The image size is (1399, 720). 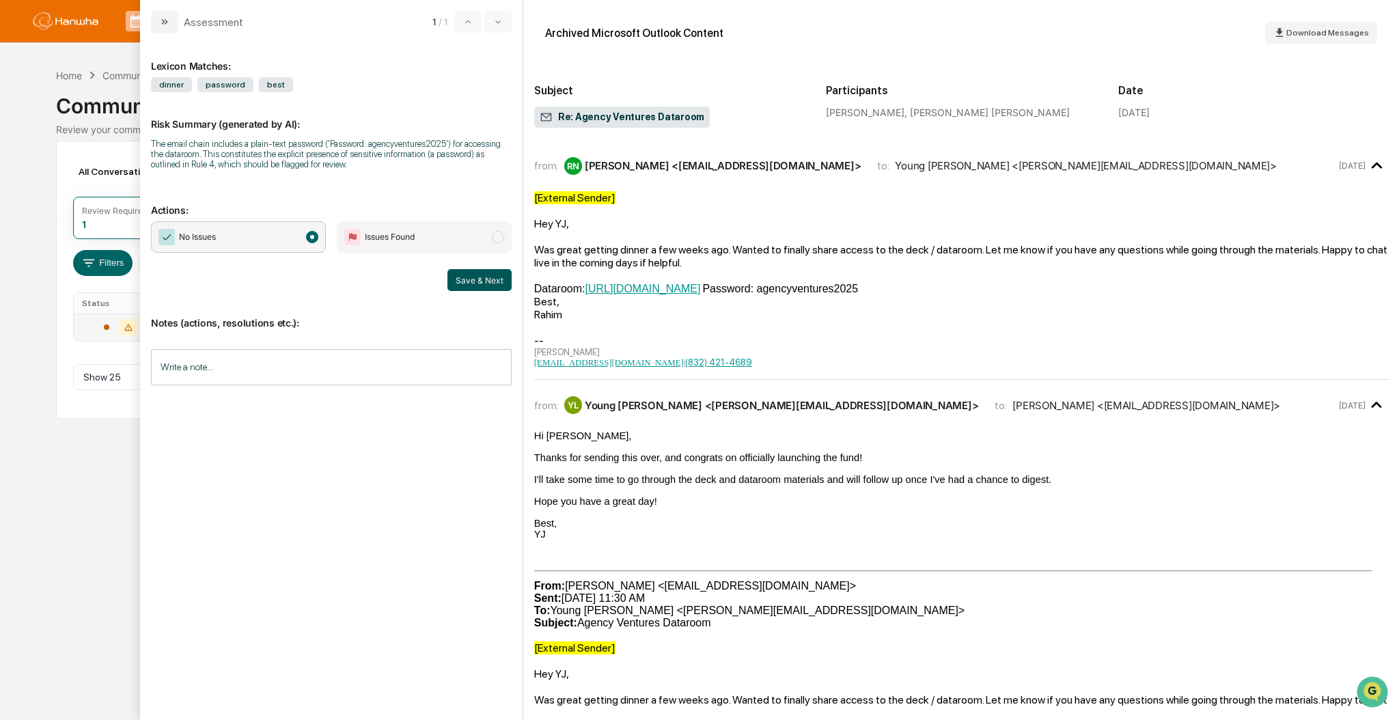 What do you see at coordinates (549, 585) in the screenshot?
I see `b: From:` at bounding box center [549, 585].